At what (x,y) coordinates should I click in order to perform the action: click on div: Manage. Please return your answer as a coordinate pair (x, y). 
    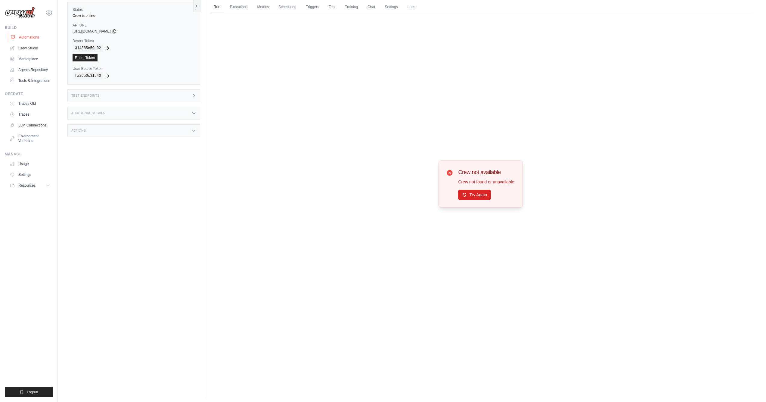
    Looking at the image, I should click on (29, 154).